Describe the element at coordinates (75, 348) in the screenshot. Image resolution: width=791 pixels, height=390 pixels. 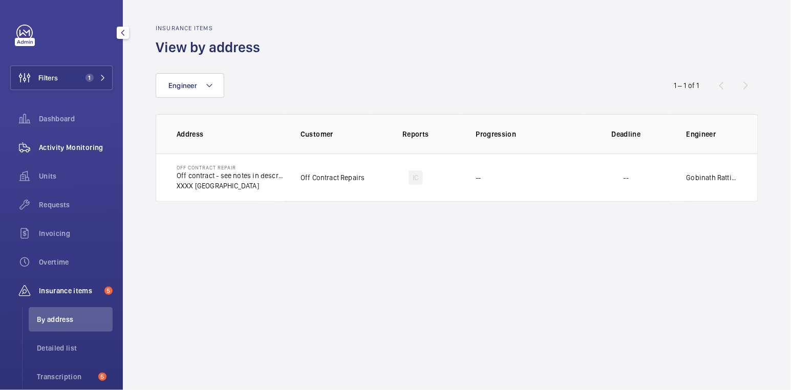
I see `span: Detailed list` at that location.